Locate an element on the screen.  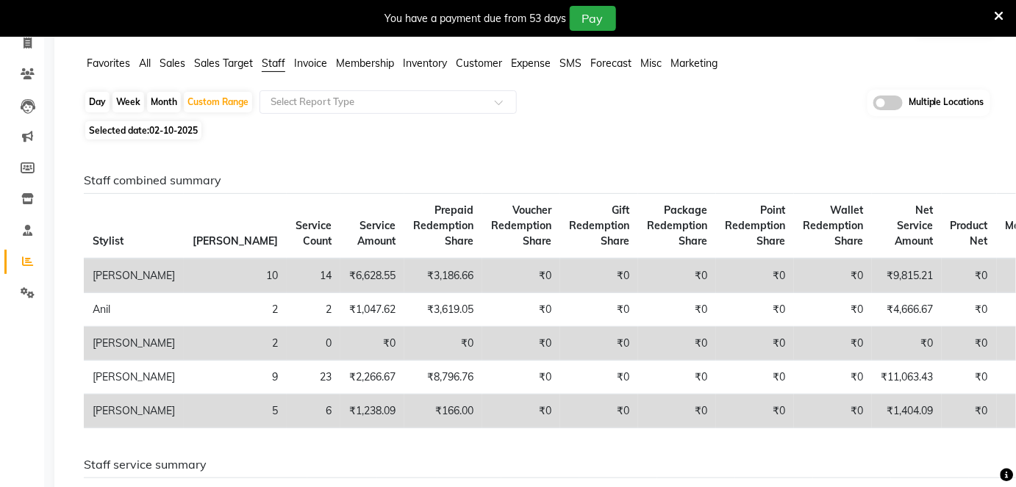
td: Anil is located at coordinates (134, 310).